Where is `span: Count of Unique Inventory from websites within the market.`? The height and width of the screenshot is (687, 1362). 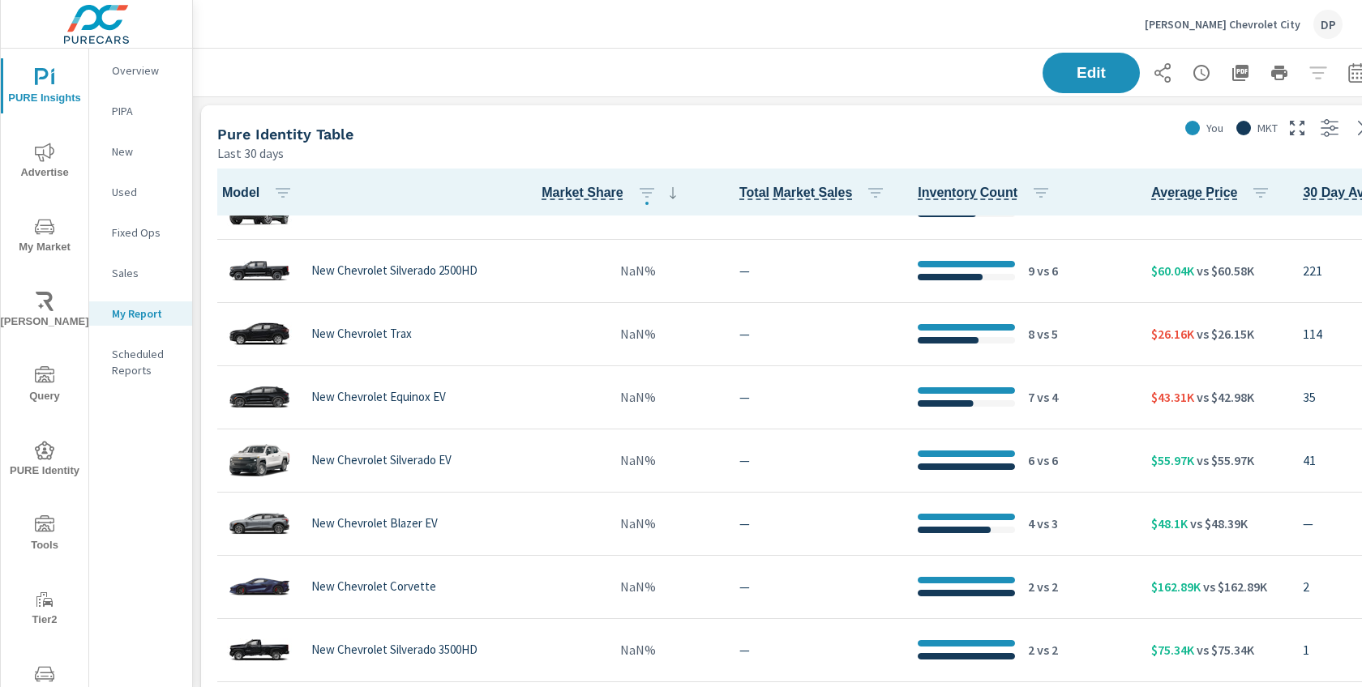 span: Count of Unique Inventory from websites within the market. is located at coordinates (967, 193).